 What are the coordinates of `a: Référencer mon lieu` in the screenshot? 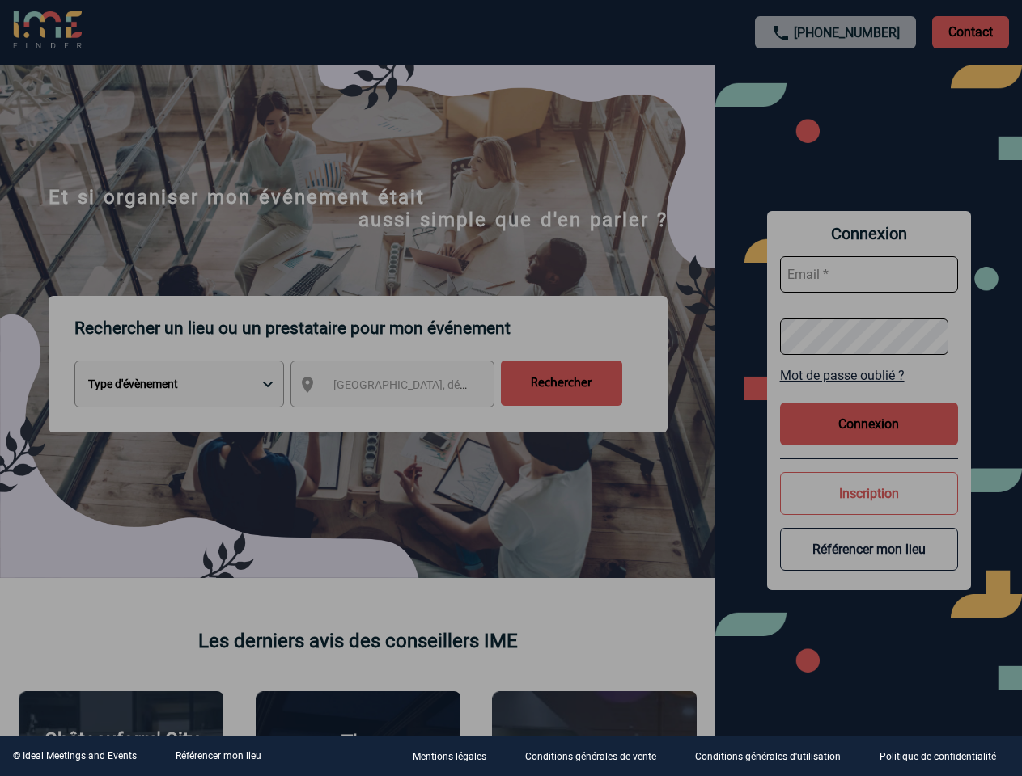 It's located at (218, 756).